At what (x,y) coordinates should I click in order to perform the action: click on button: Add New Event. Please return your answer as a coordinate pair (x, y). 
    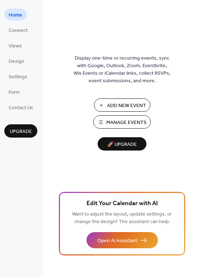
    Looking at the image, I should click on (122, 105).